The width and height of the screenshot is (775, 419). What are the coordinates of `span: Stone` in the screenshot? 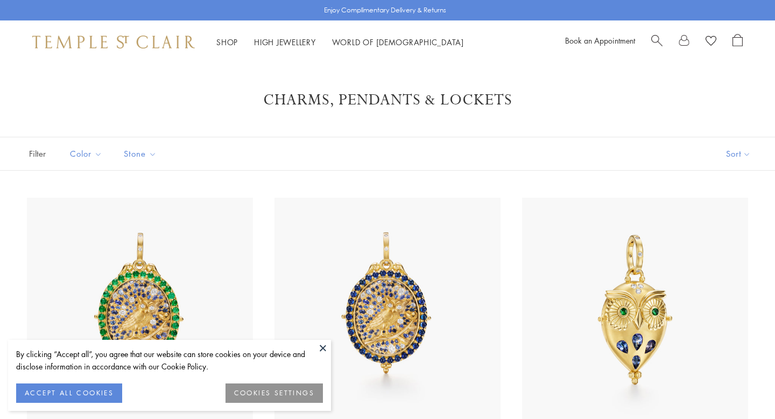 It's located at (142, 153).